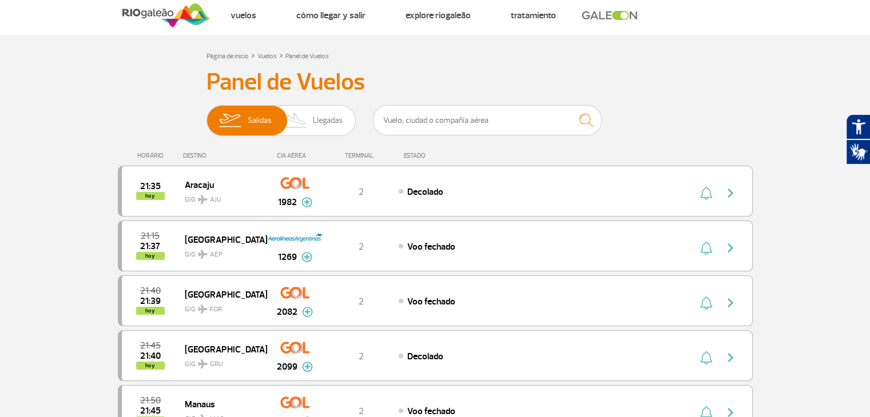 The height and width of the screenshot is (417, 870). Describe the element at coordinates (287, 202) in the screenshot. I see `span: 1982` at that location.